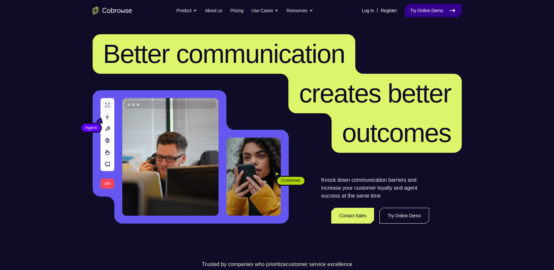  Describe the element at coordinates (237, 11) in the screenshot. I see `a: Pricing` at that location.